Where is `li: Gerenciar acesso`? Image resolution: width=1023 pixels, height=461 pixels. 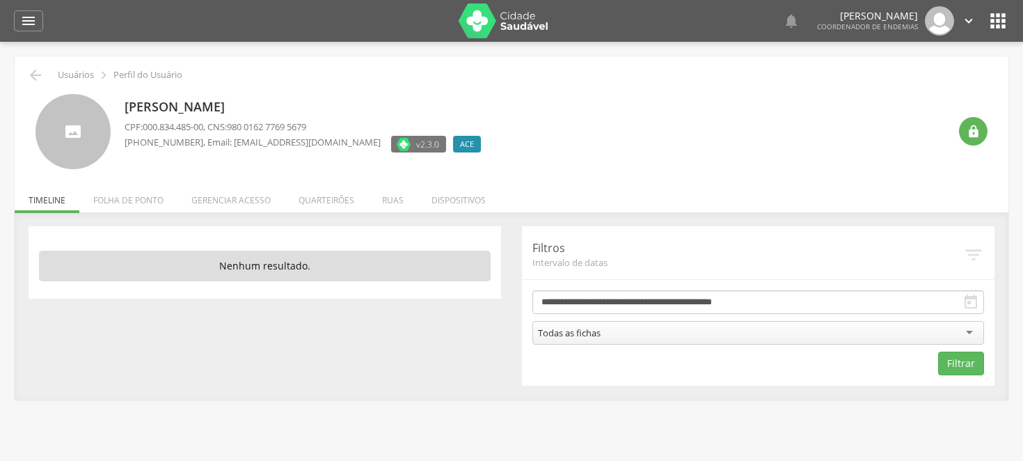
li: Gerenciar acesso is located at coordinates (231, 196).